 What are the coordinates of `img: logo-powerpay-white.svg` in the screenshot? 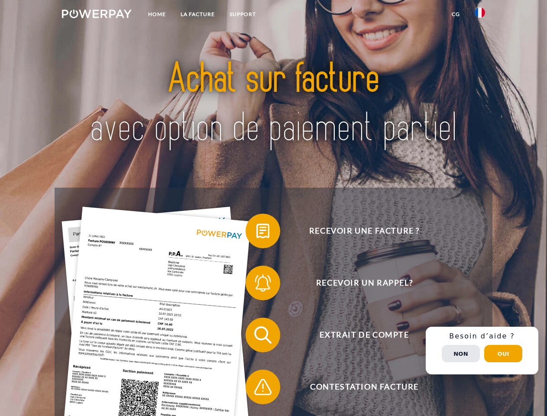 It's located at (97, 14).